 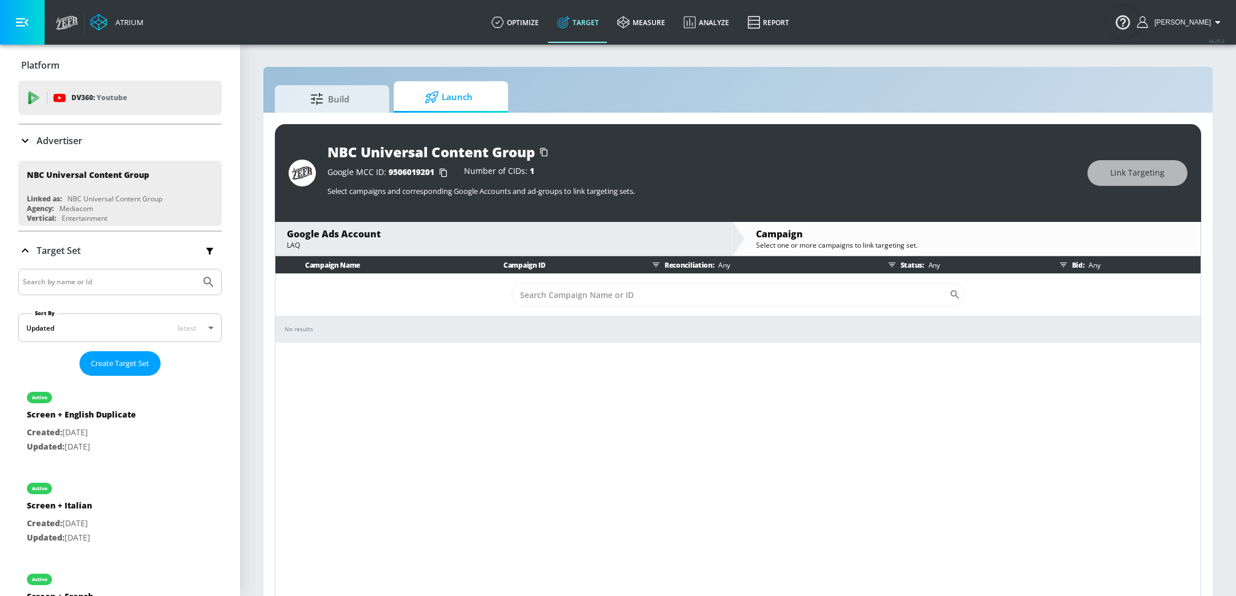 What do you see at coordinates (120, 363) in the screenshot?
I see `button: Create Target Set` at bounding box center [120, 363].